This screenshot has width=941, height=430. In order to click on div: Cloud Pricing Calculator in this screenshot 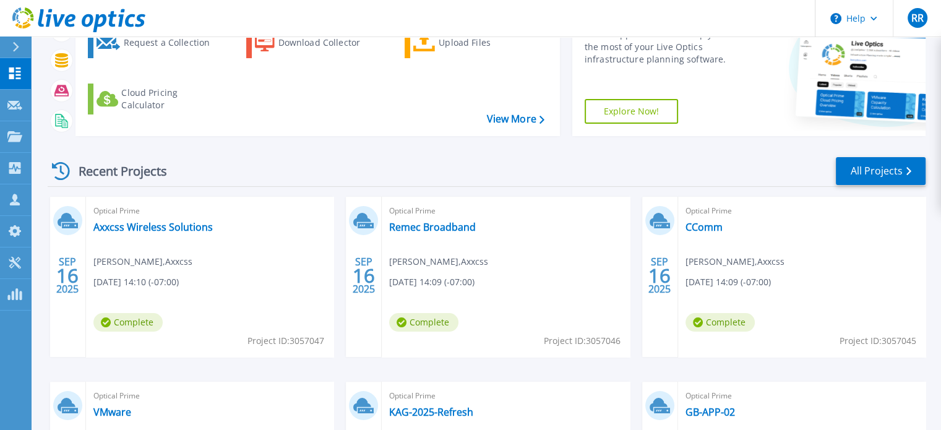, I will do `click(171, 99)`.